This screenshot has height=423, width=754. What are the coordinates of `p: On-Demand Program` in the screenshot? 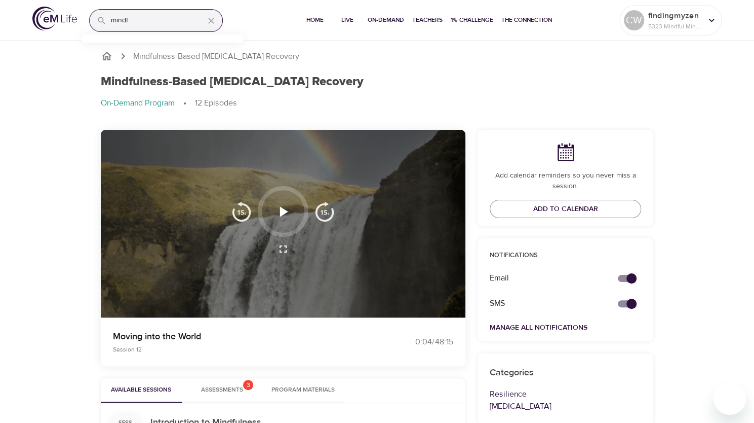 It's located at (138, 103).